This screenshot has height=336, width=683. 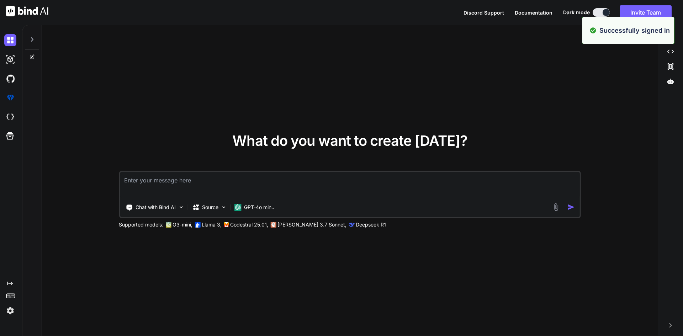 What do you see at coordinates (226, 225) in the screenshot?
I see `img: Mistral-AI` at bounding box center [226, 225].